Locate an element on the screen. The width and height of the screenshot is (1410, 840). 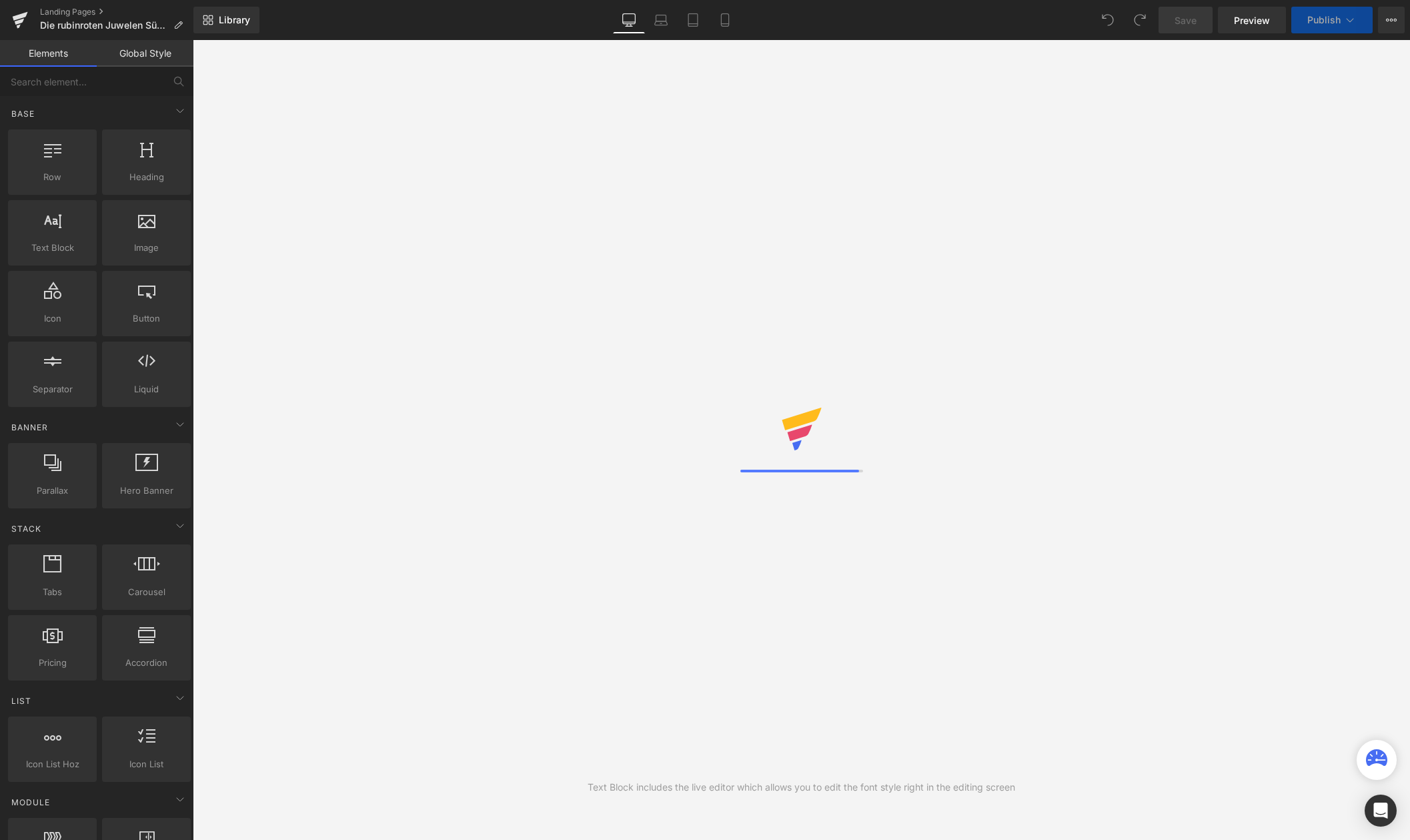
span: Tabs is located at coordinates (52, 592).